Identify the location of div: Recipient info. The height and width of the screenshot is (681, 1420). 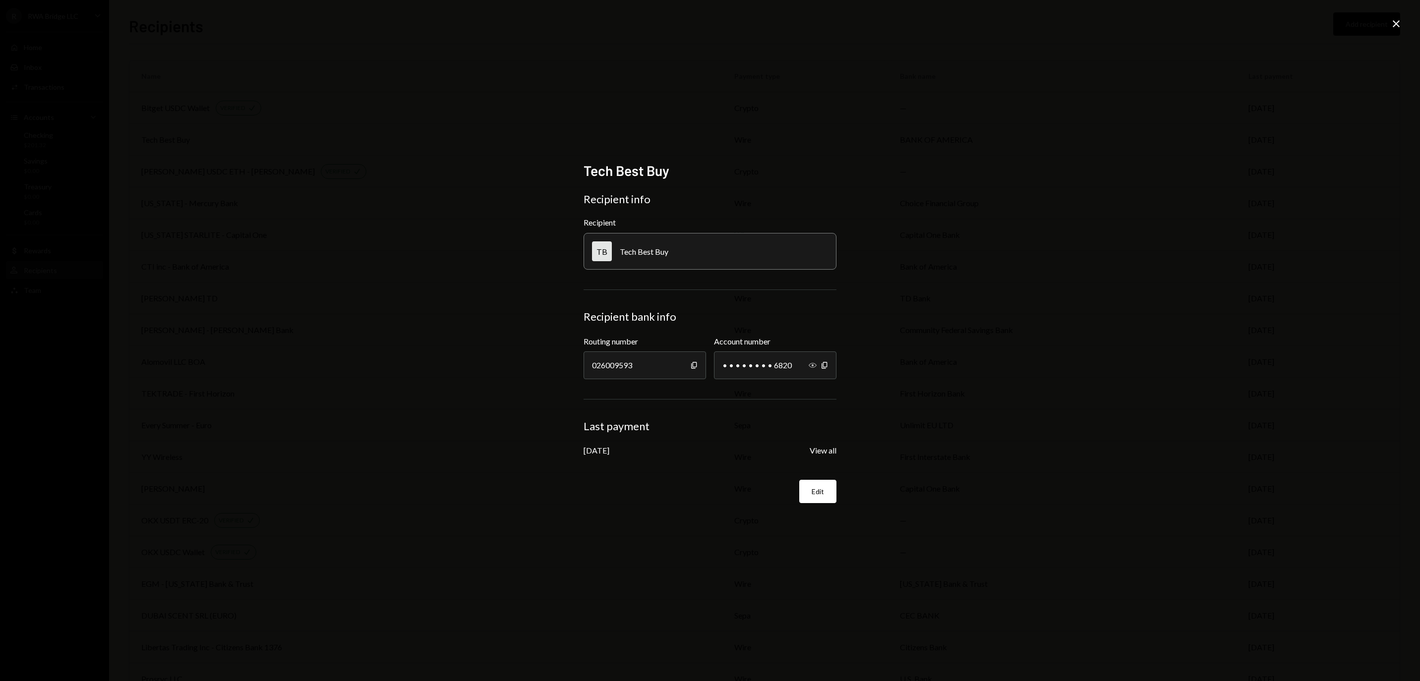
(710, 199).